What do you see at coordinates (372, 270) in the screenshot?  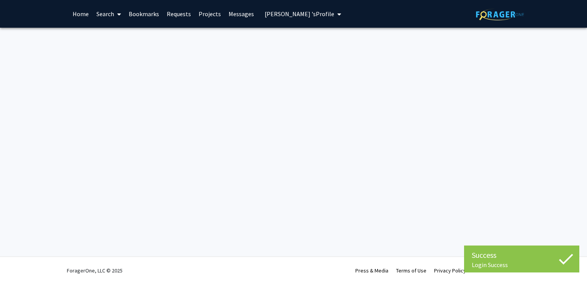 I see `a: Press & Media` at bounding box center [372, 270].